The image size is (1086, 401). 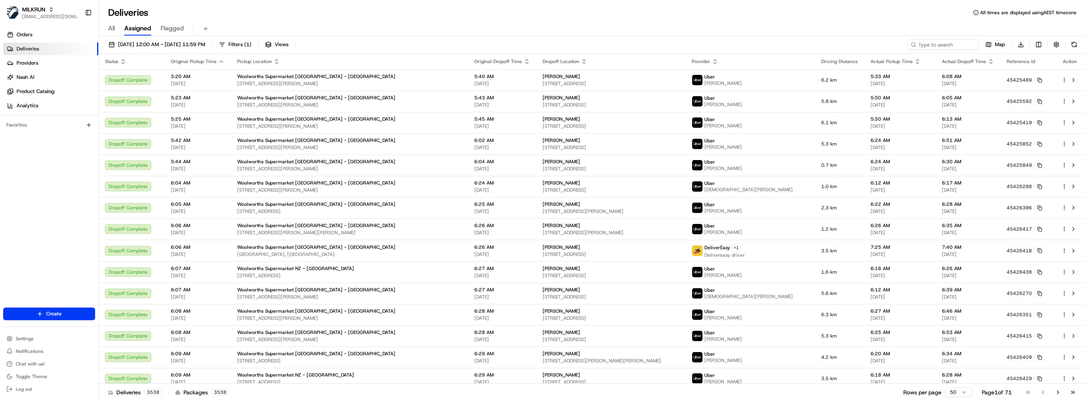 I want to click on a: Orders, so click(x=51, y=35).